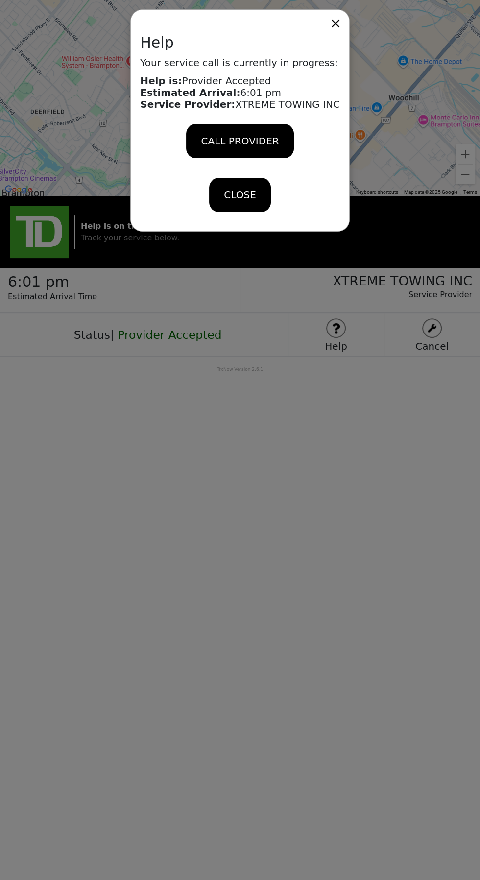 This screenshot has width=480, height=880. Describe the element at coordinates (240, 93) in the screenshot. I see `h5: Provider Accepted 6:01 pm XTREME TOWING INC` at that location.